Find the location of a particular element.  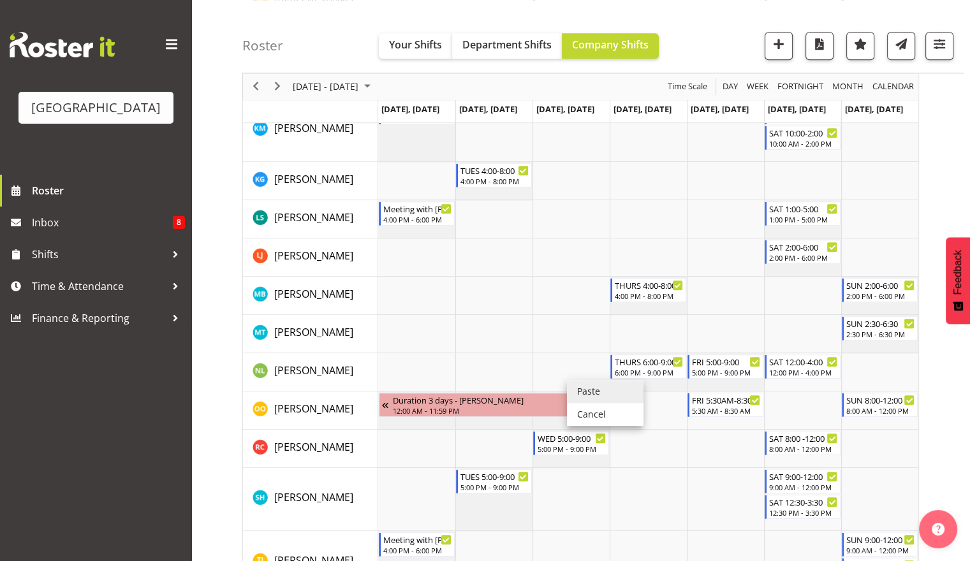

div: next period is located at coordinates (277, 87).